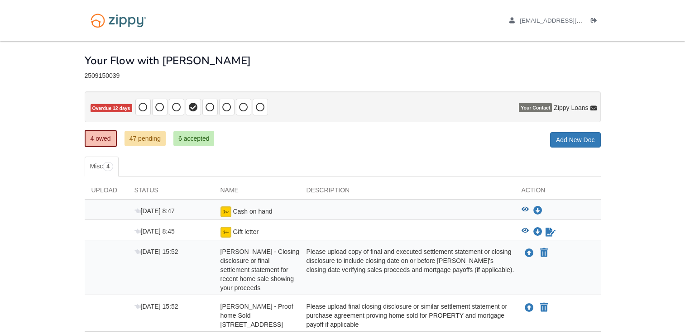  What do you see at coordinates (145, 139) in the screenshot?
I see `a: 47 pending` at bounding box center [145, 139].